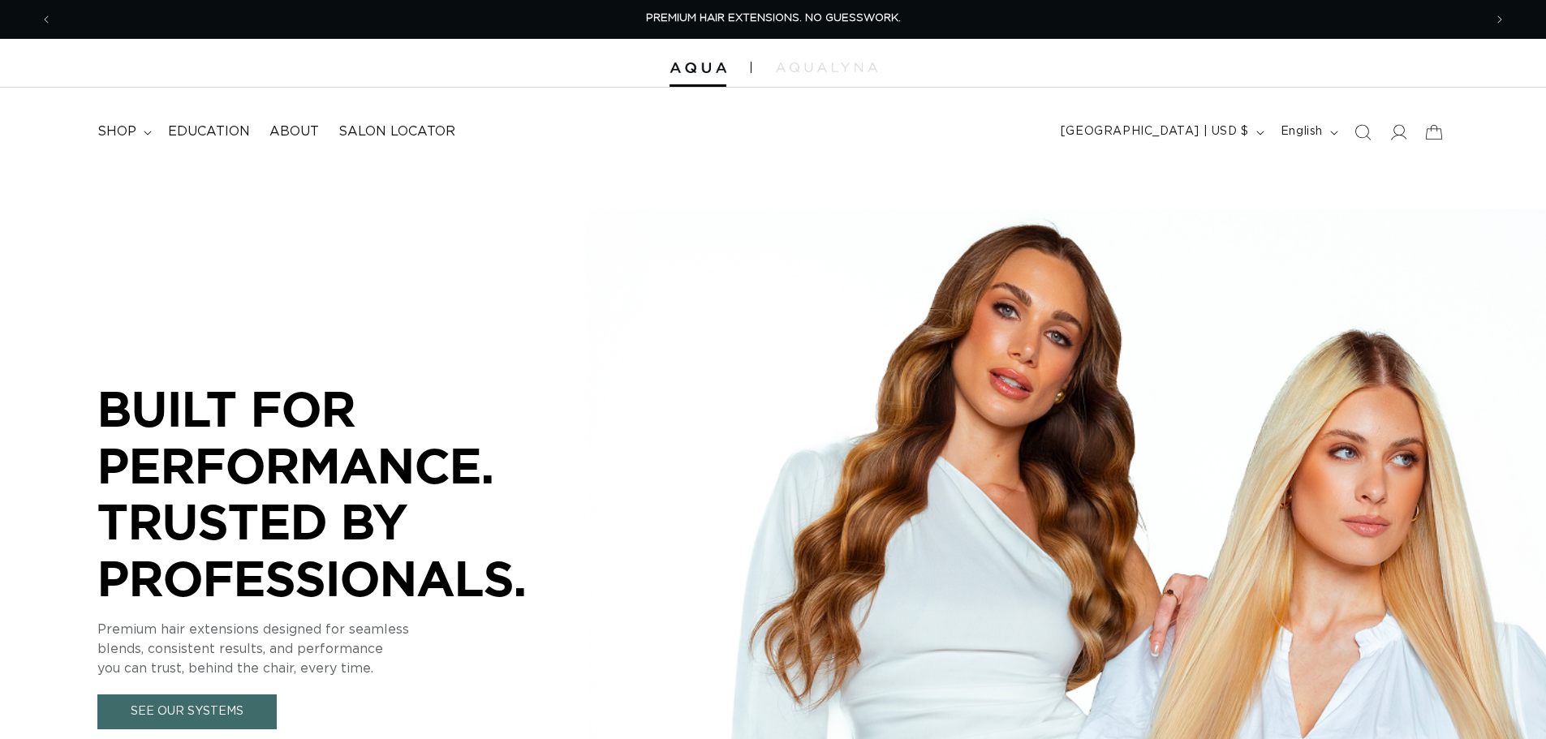 The width and height of the screenshot is (1546, 739). I want to click on span: shop, so click(117, 131).